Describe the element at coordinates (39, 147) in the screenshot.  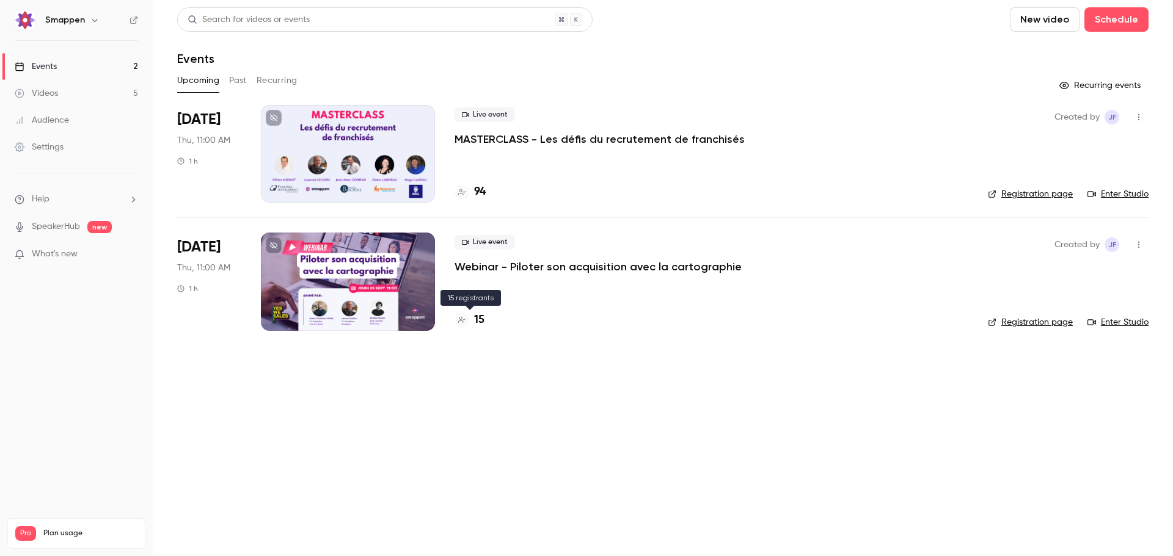
I see `div: Settings` at that location.